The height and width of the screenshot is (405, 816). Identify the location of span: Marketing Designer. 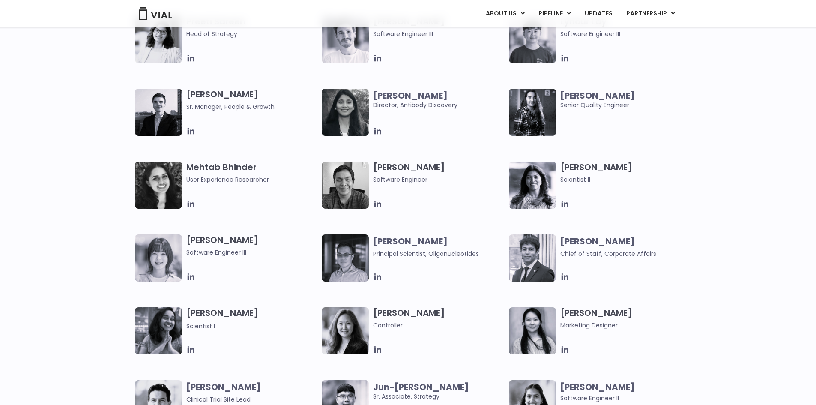
(626, 325).